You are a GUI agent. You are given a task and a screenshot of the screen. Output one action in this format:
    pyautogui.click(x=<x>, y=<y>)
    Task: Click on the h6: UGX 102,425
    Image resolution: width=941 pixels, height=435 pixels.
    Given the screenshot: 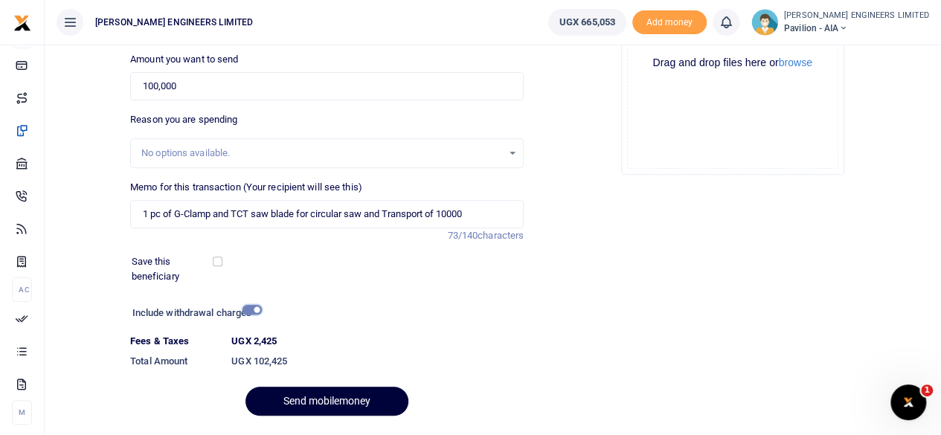 What is the action you would take?
    pyautogui.click(x=377, y=361)
    